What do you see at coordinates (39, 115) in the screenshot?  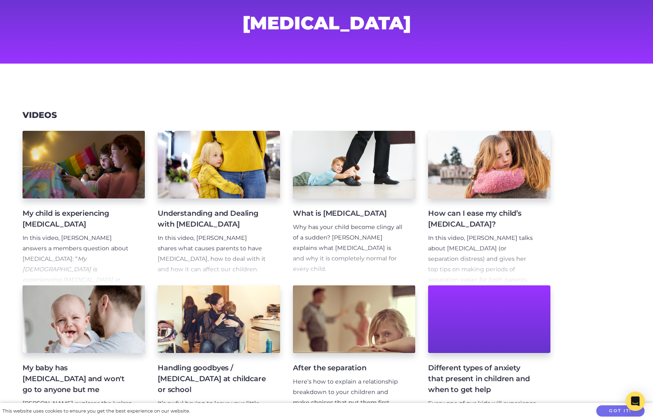 I see `h3: Videos` at bounding box center [39, 115].